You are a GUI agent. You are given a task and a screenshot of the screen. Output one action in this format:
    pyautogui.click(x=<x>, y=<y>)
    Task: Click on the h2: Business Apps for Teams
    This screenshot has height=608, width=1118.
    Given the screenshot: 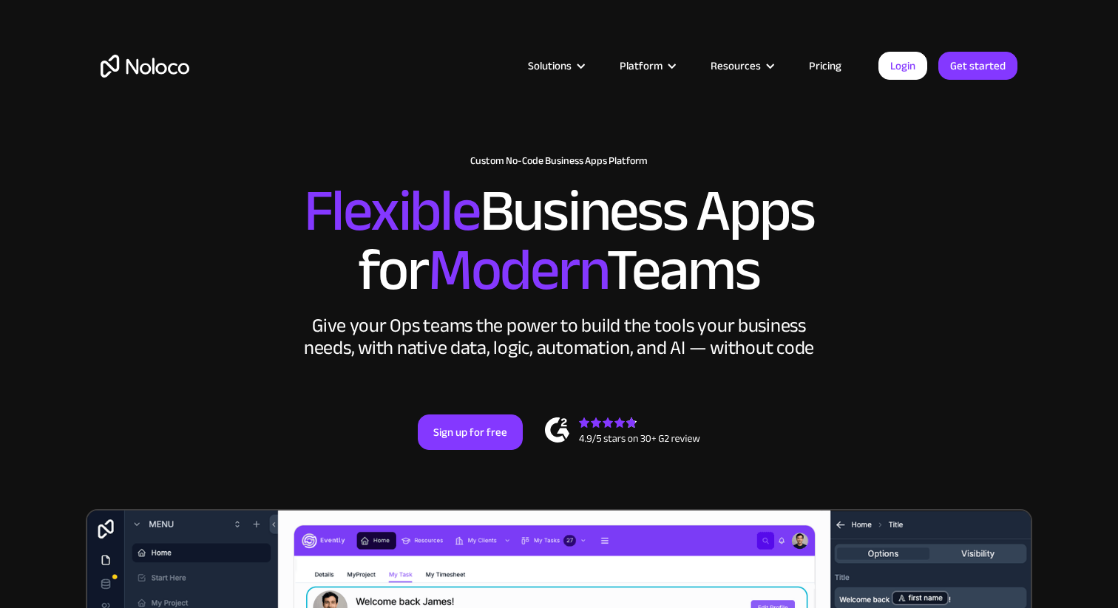 What is the action you would take?
    pyautogui.click(x=559, y=241)
    